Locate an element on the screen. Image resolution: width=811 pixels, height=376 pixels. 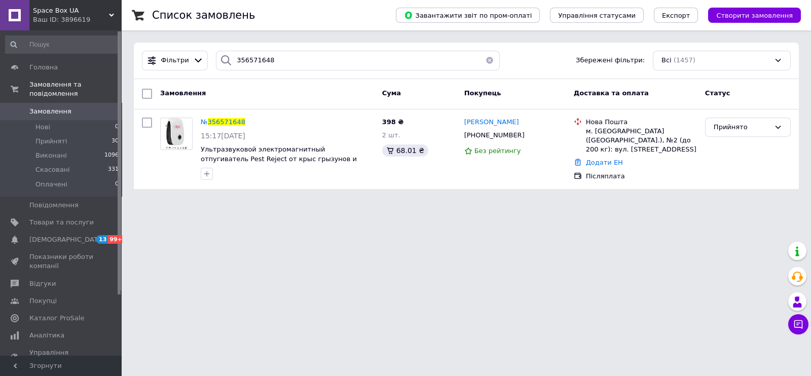
span: Оплачені is located at coordinates (51, 185).